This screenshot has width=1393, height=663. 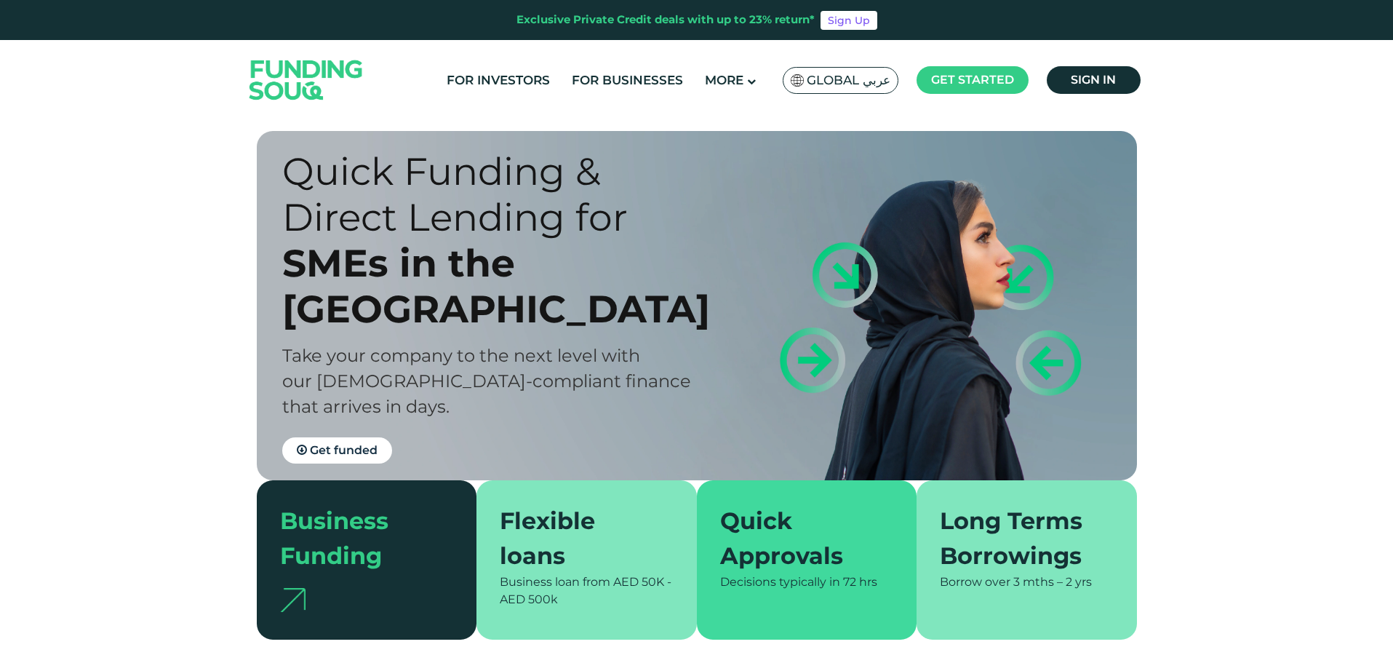 I want to click on div: Long Terms Borrowings, so click(x=1017, y=538).